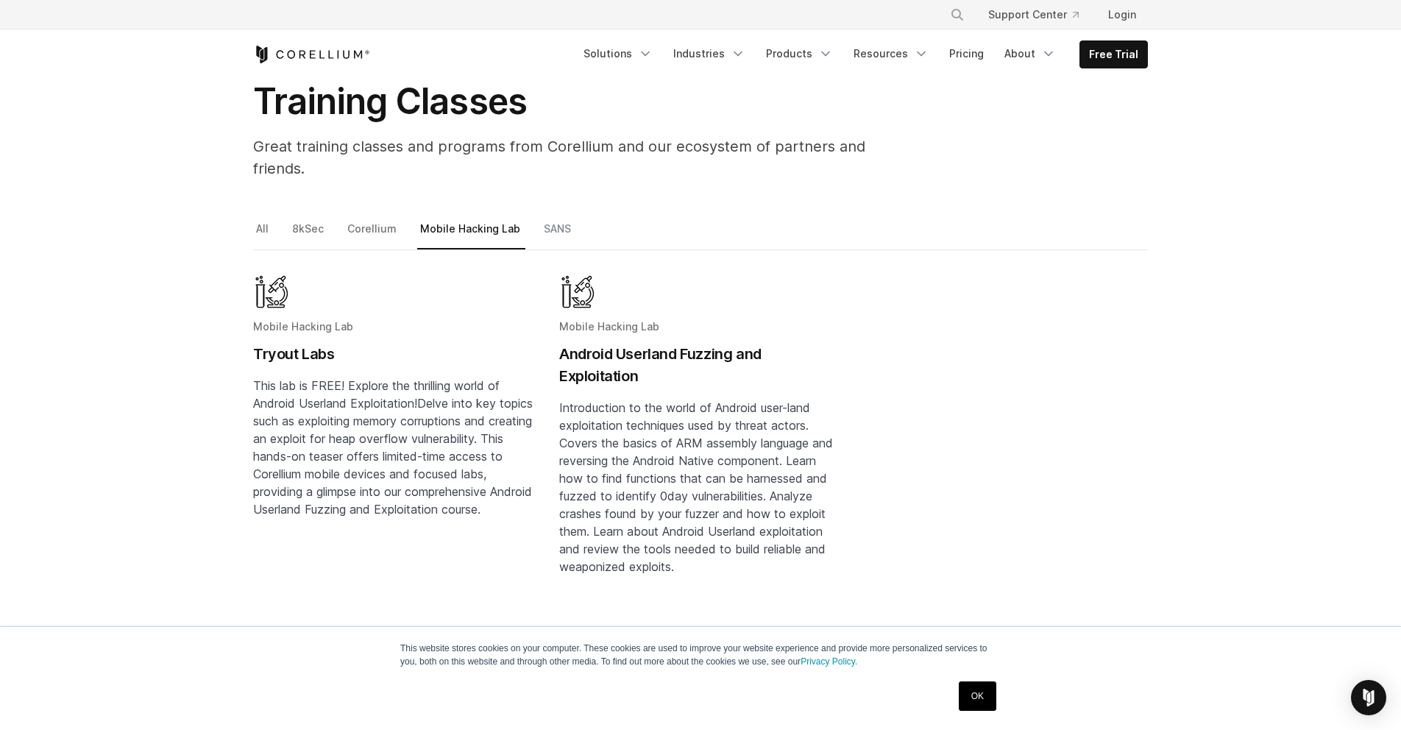  Describe the element at coordinates (701, 365) in the screenshot. I see `h2: Android Userland Fuzzing and Exploitation` at that location.